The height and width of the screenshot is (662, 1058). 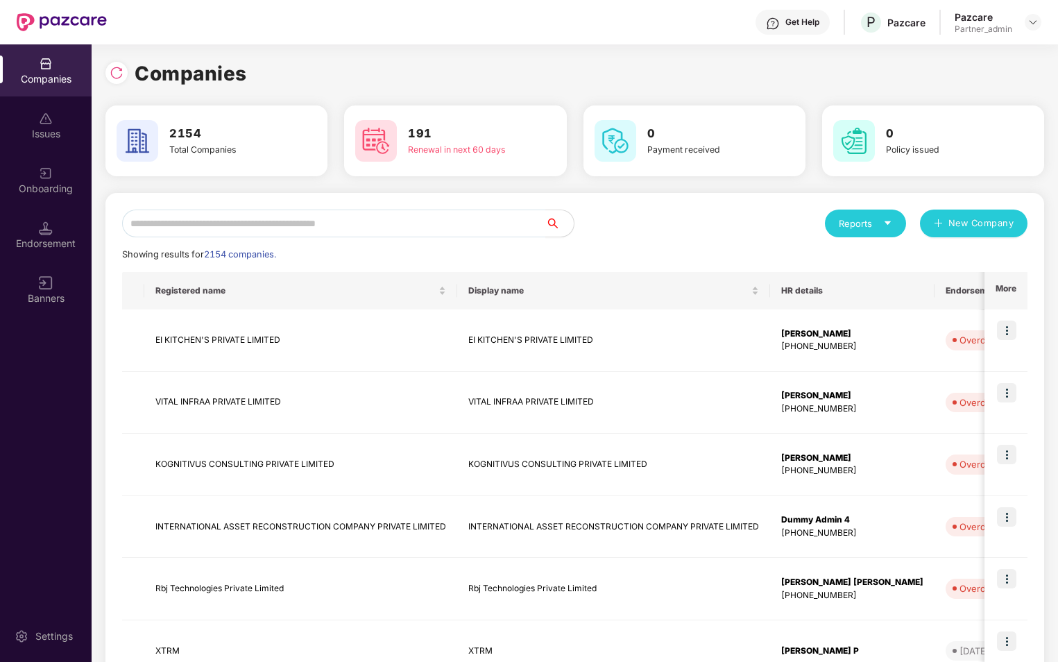 I want to click on img: svg+xml;base64,PHN2ZyBpZD0iU2V0dGluZy0yMHgyMCIgeG1sbnM9Imh0dHA6Ly93d3cudzMub3JnLzIwMDAvc3ZnIiB3aW..., so click(x=22, y=636).